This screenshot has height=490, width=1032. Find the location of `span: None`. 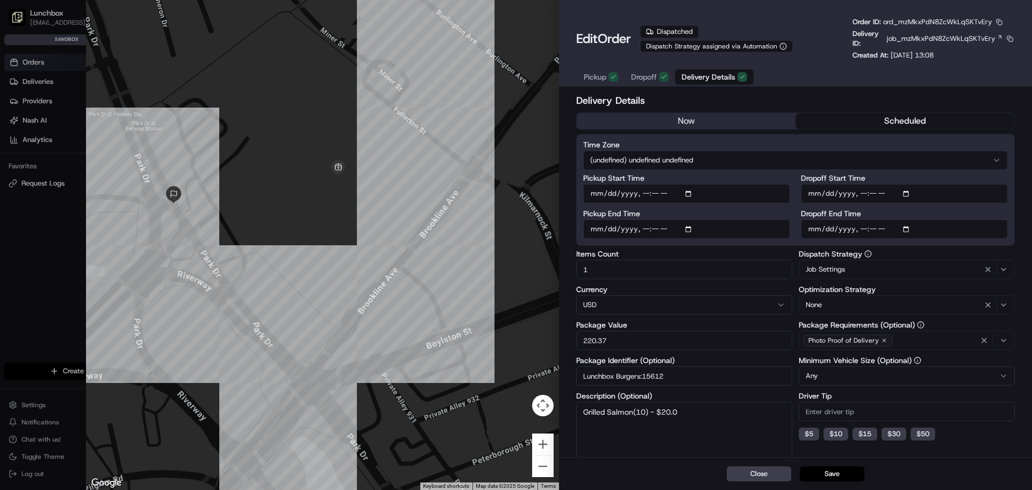

span: None is located at coordinates (814, 305).